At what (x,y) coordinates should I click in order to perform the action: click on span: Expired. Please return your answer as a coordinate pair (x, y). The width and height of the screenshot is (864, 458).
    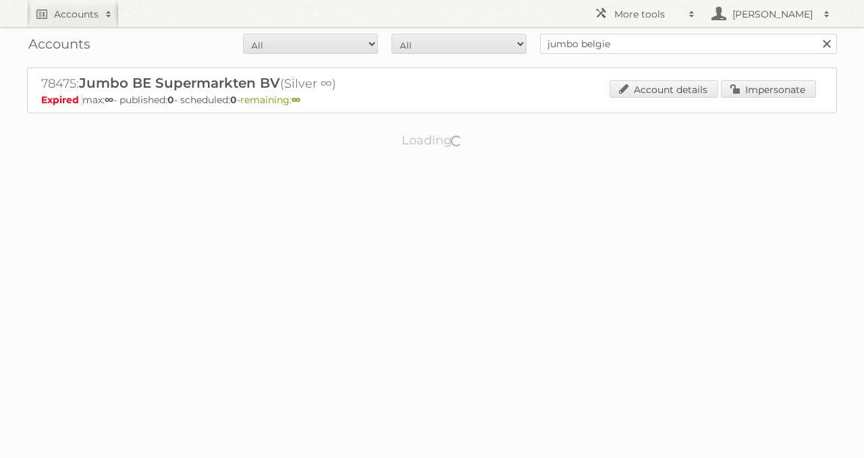
    Looking at the image, I should click on (61, 100).